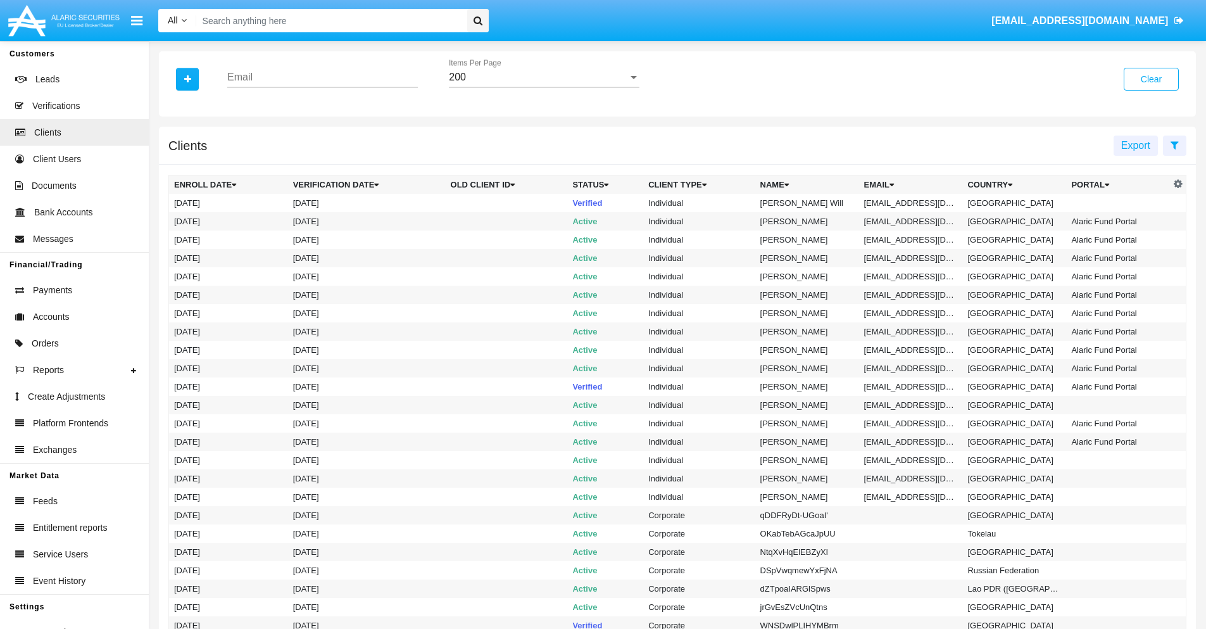 The height and width of the screenshot is (629, 1206). What do you see at coordinates (173, 20) in the screenshot?
I see `span: All` at bounding box center [173, 20].